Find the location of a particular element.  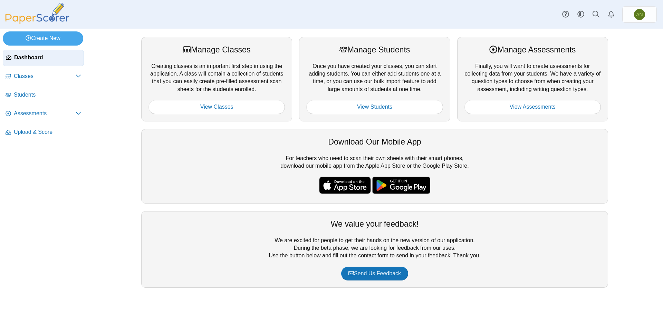

a: Students is located at coordinates (43, 95).